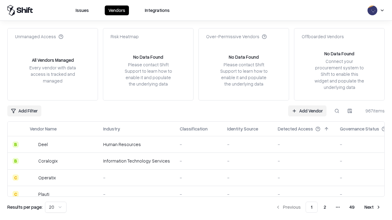  What do you see at coordinates (307, 111) in the screenshot?
I see `a: Add Vendor` at bounding box center [307, 111].